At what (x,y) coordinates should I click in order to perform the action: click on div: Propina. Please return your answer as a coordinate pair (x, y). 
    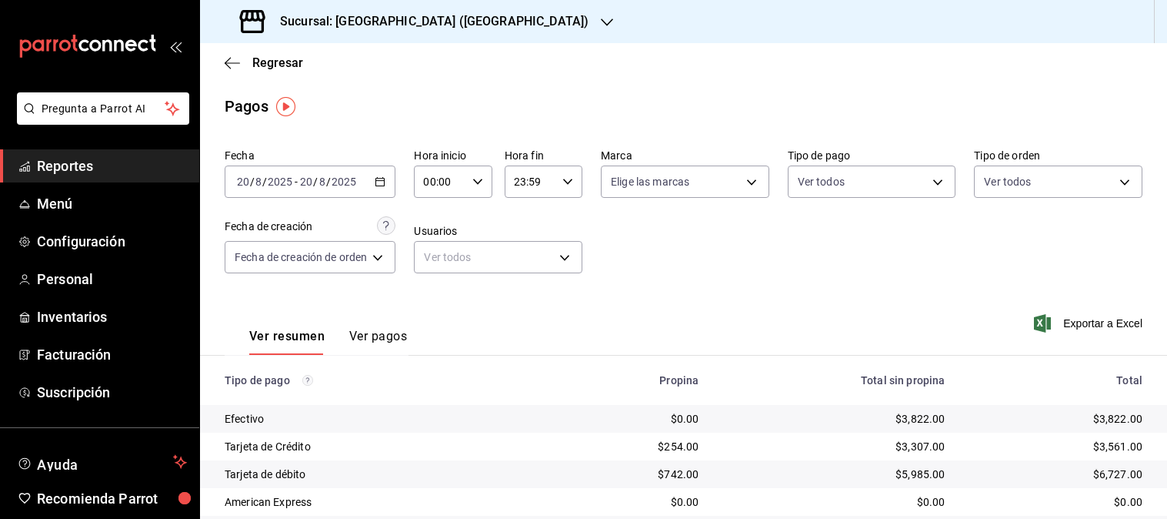
    Looking at the image, I should click on (637, 380).